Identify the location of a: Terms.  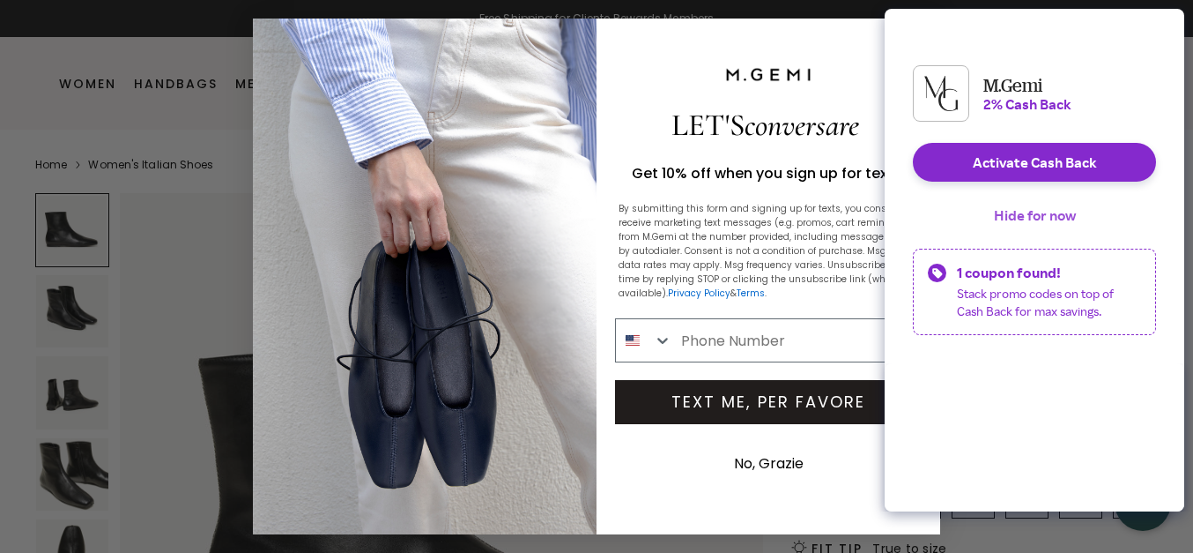
(751, 293).